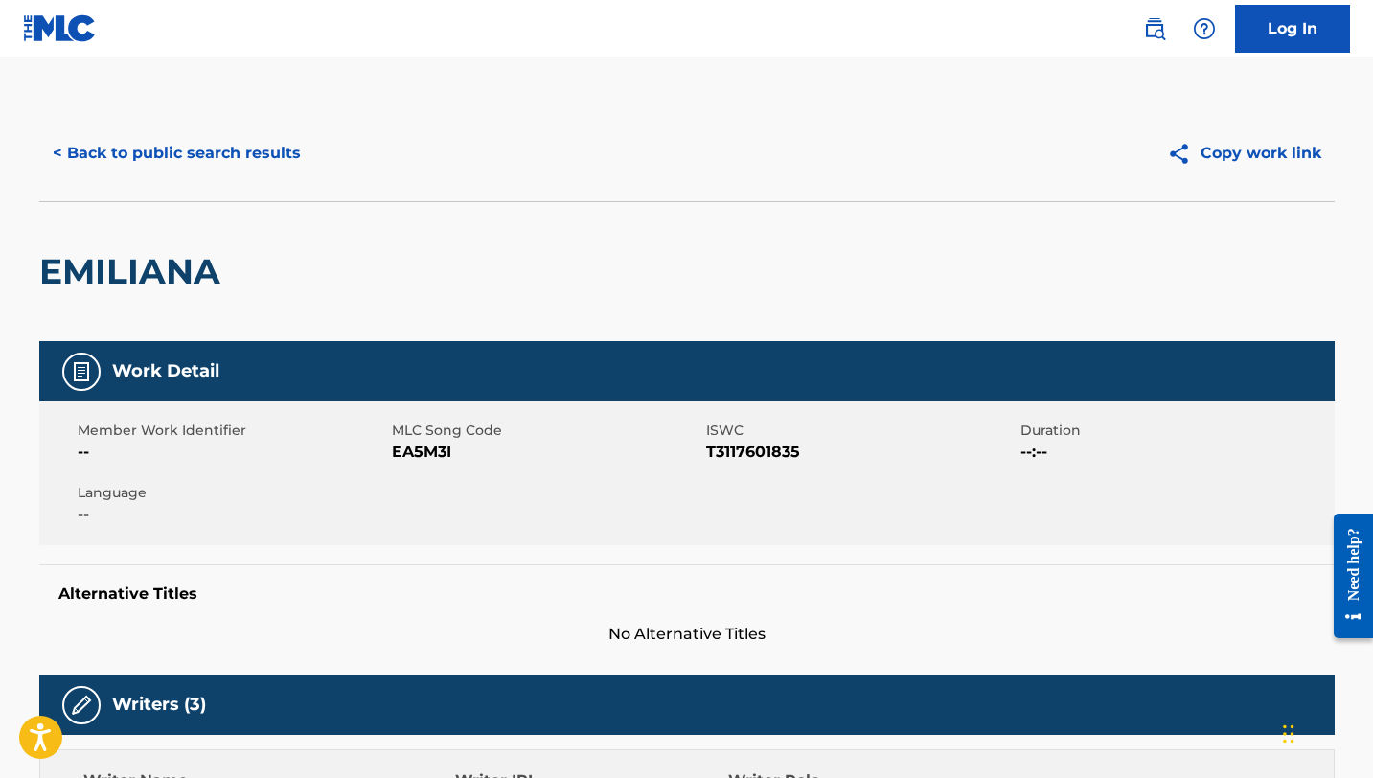 This screenshot has height=778, width=1373. Describe the element at coordinates (59, 28) in the screenshot. I see `img: MLC Logo` at that location.